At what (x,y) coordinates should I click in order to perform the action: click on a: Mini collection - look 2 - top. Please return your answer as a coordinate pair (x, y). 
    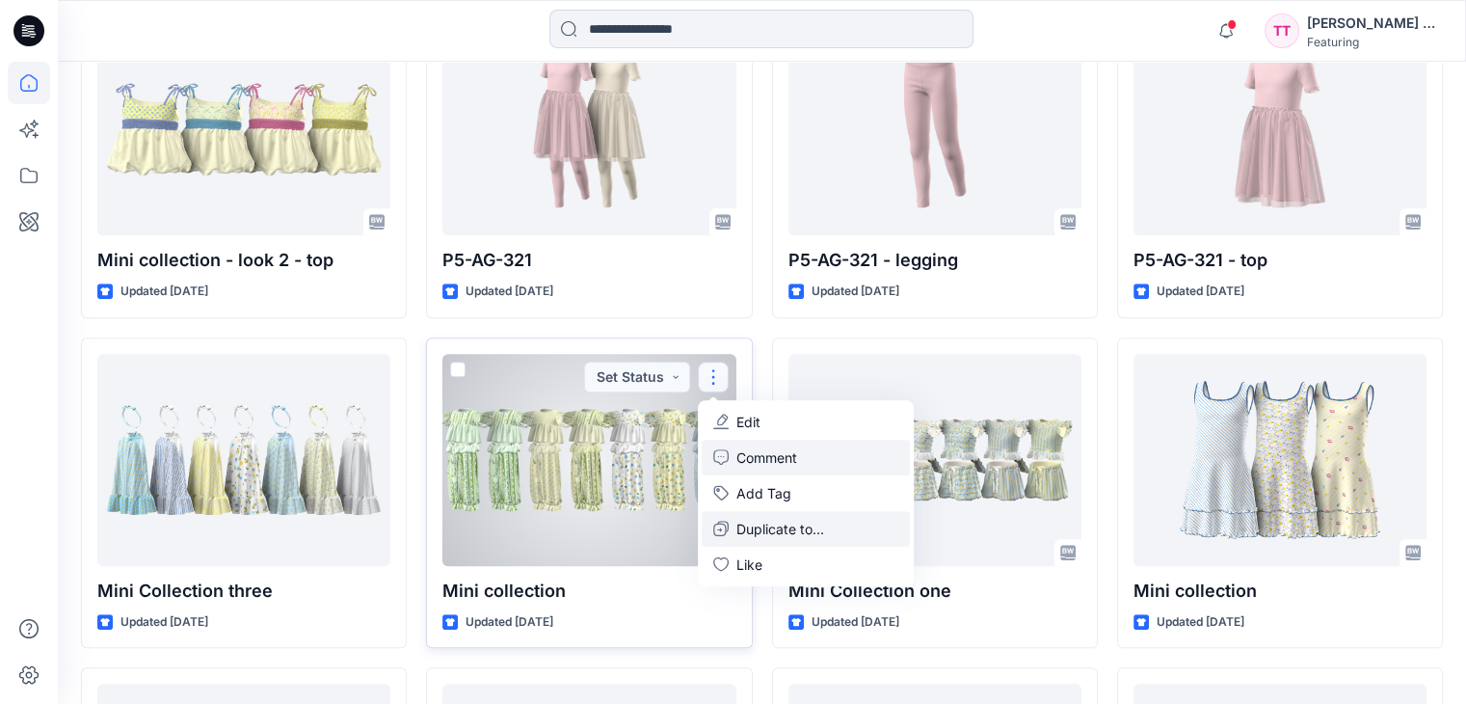
    Looking at the image, I should click on (244, 129).